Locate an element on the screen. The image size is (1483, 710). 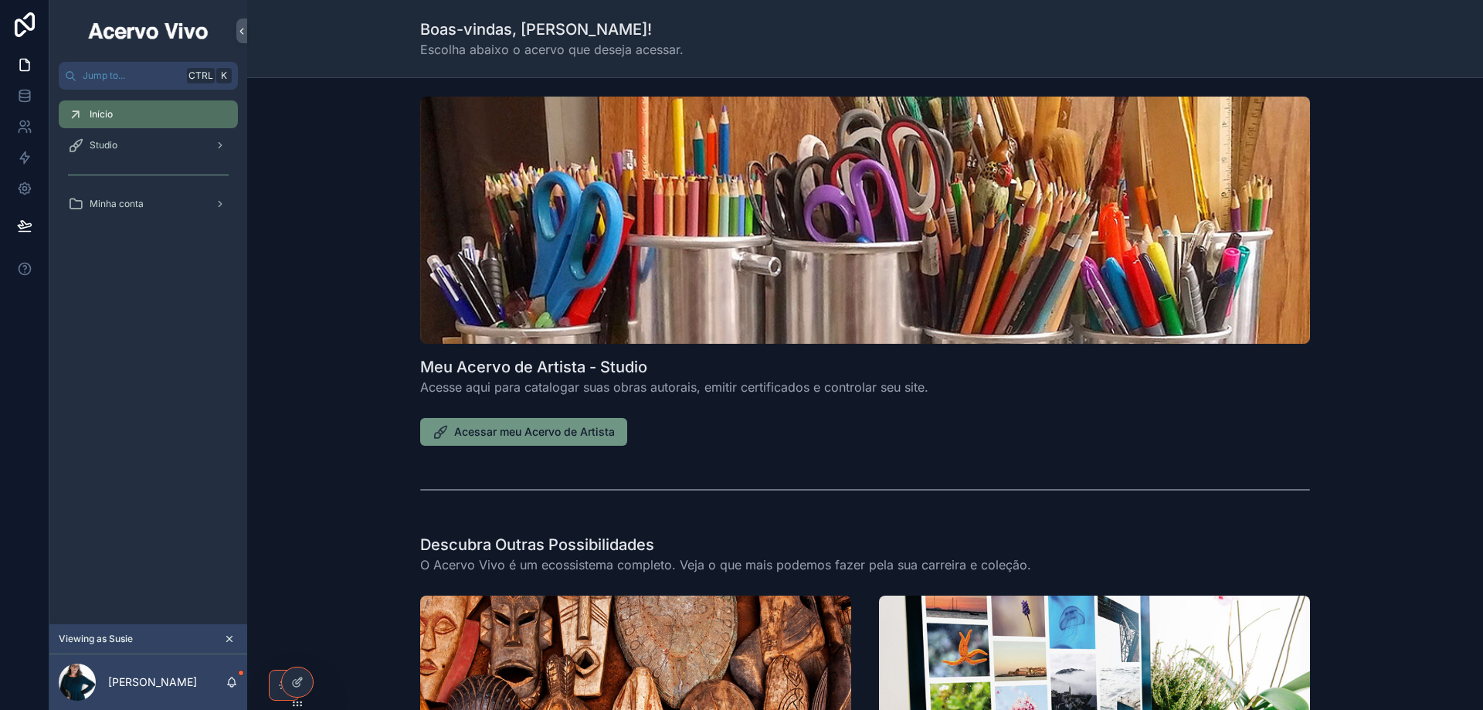
span: Ctrl is located at coordinates (201, 76).